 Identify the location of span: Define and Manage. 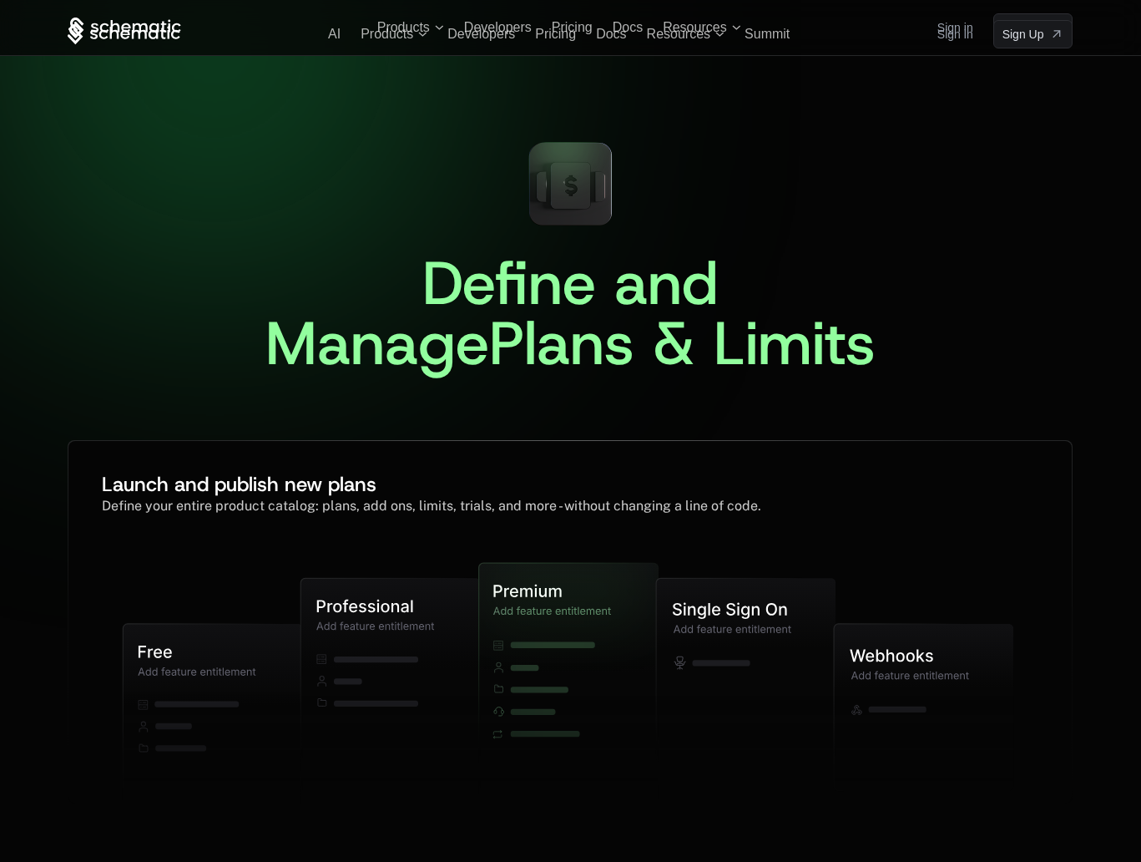
(501, 313).